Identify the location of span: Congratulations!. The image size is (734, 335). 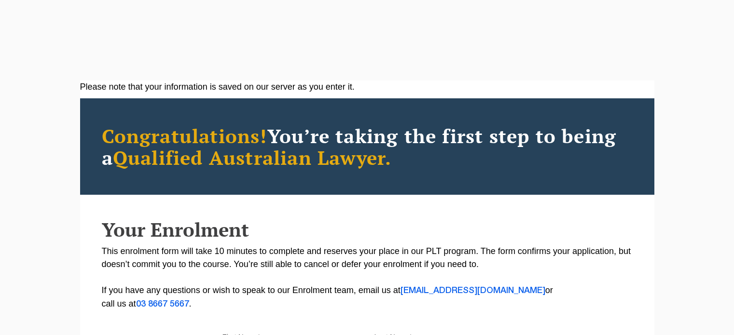
(184, 136).